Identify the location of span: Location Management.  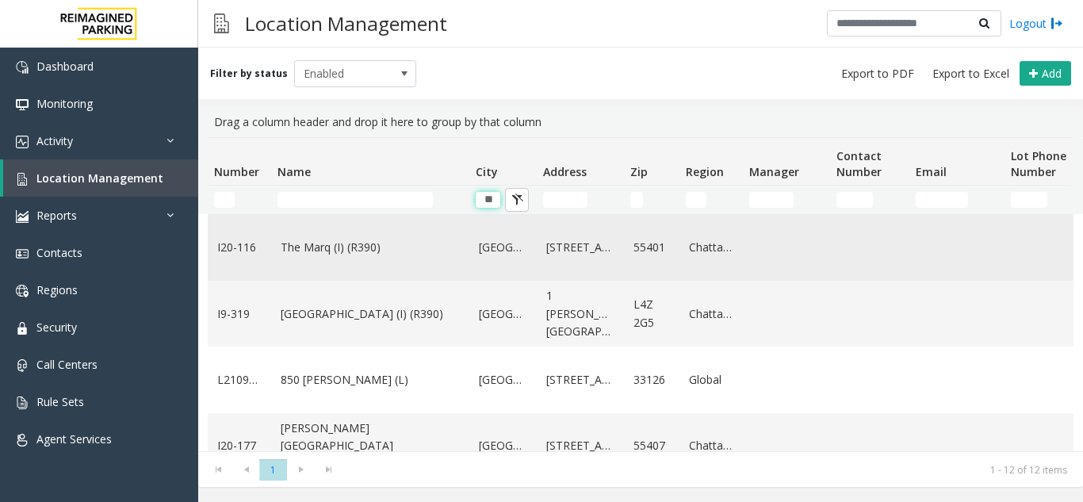
(100, 178).